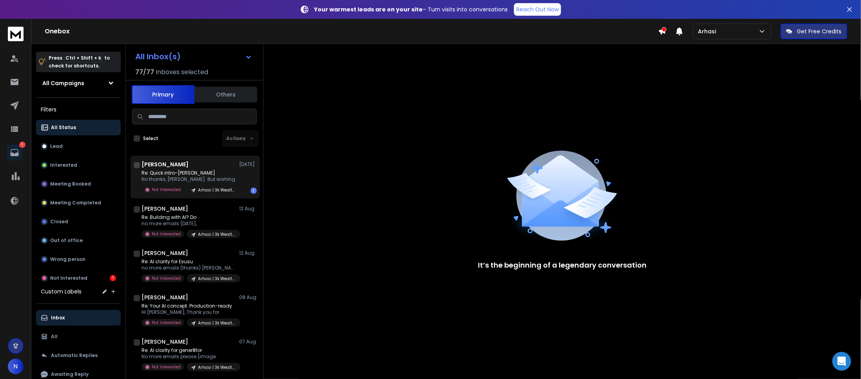 The width and height of the screenshot is (861, 379). Describe the element at coordinates (189, 217) in the screenshot. I see `p: Re: Building with AI? Do` at that location.